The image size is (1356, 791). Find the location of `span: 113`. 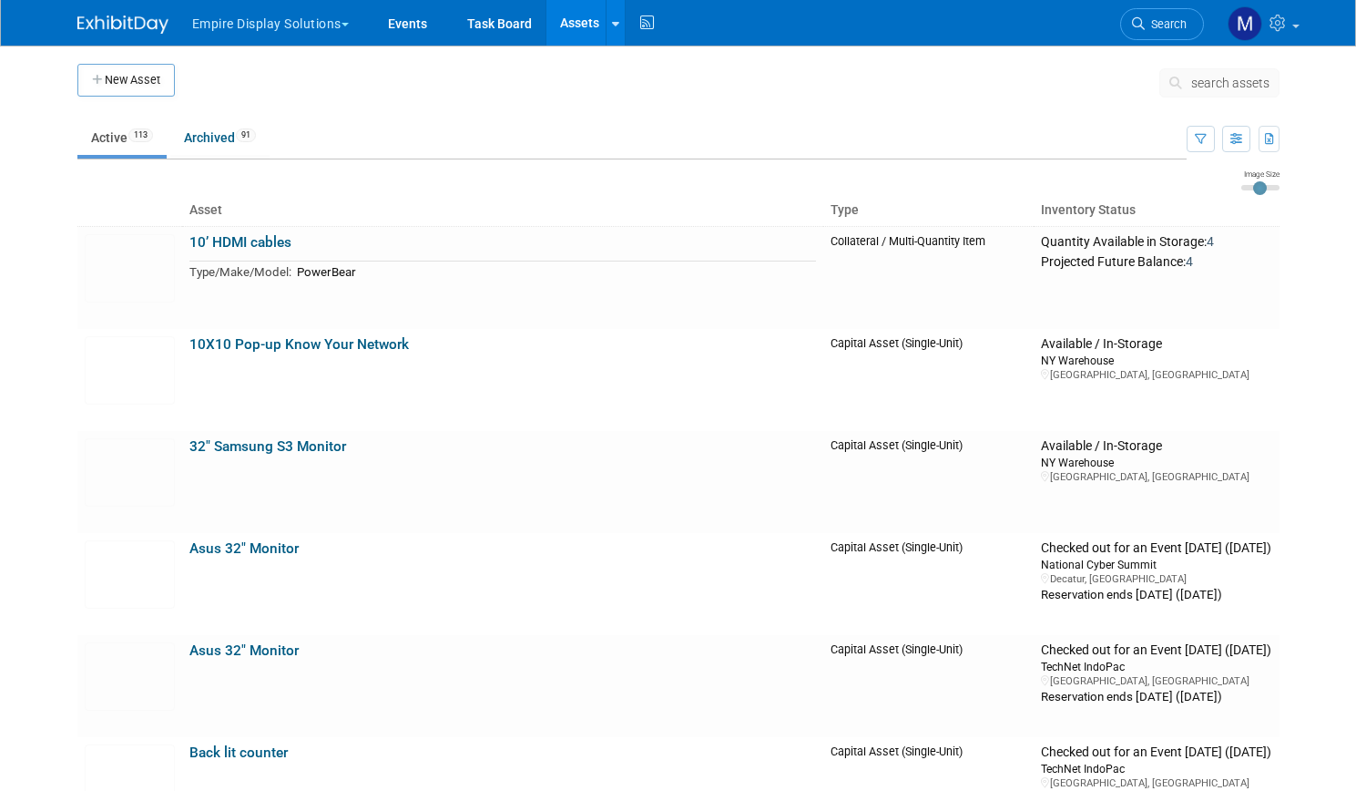

span: 113 is located at coordinates (140, 135).